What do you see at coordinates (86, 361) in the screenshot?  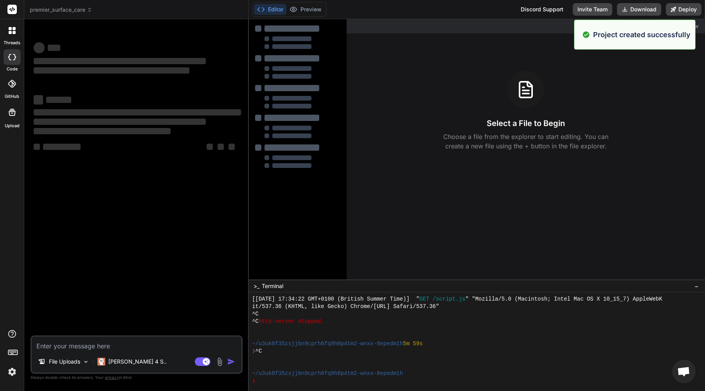 I see `img: Pick Models` at bounding box center [86, 361].